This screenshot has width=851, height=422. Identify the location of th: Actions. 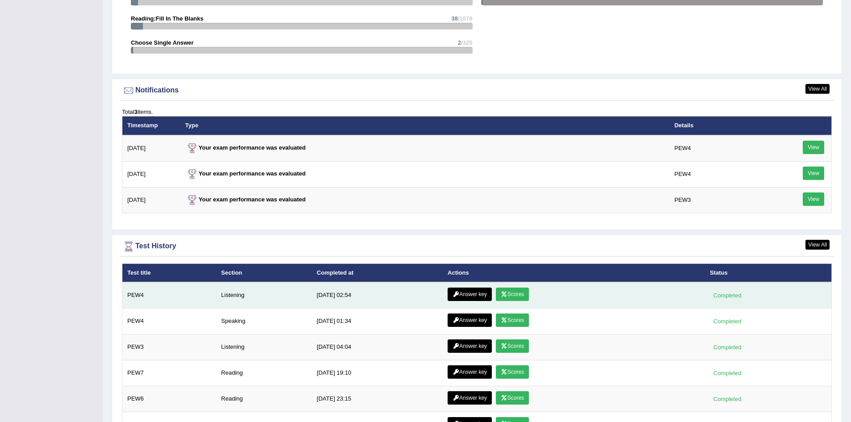
(574, 273).